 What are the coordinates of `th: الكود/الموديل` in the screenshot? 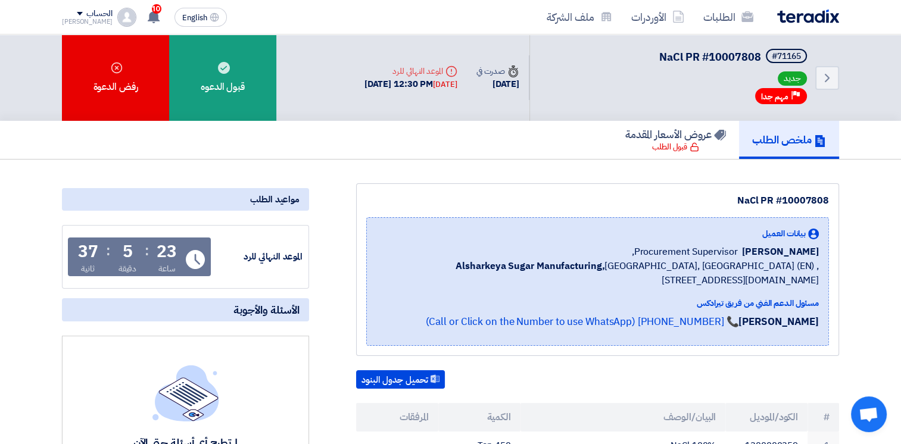 It's located at (766, 417).